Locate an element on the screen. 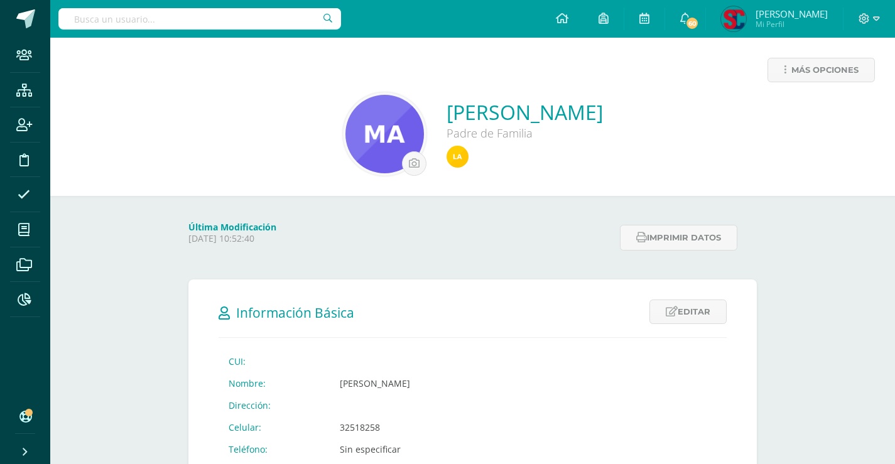 The image size is (895, 464). div: Padre de Familia is located at coordinates (525, 133).